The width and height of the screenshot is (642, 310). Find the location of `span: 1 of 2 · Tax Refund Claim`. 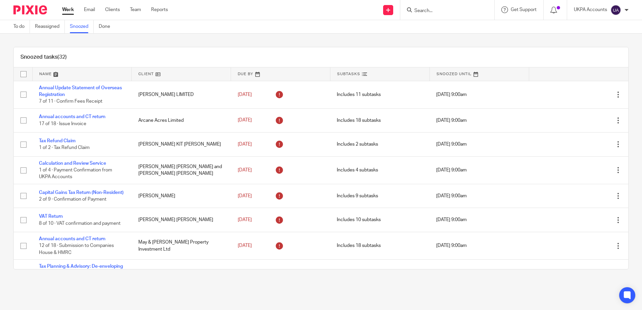

span: 1 of 2 · Tax Refund Claim is located at coordinates (64, 148).